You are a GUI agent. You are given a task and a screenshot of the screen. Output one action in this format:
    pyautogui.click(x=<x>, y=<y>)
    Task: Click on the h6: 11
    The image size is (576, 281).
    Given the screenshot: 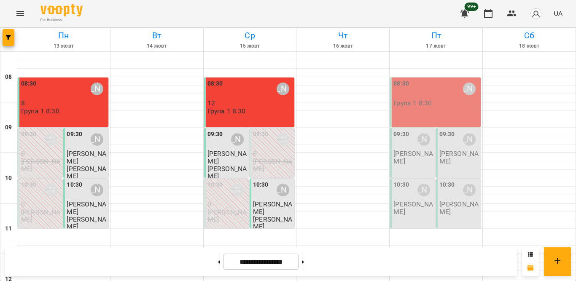 What is the action you would take?
    pyautogui.click(x=8, y=229)
    